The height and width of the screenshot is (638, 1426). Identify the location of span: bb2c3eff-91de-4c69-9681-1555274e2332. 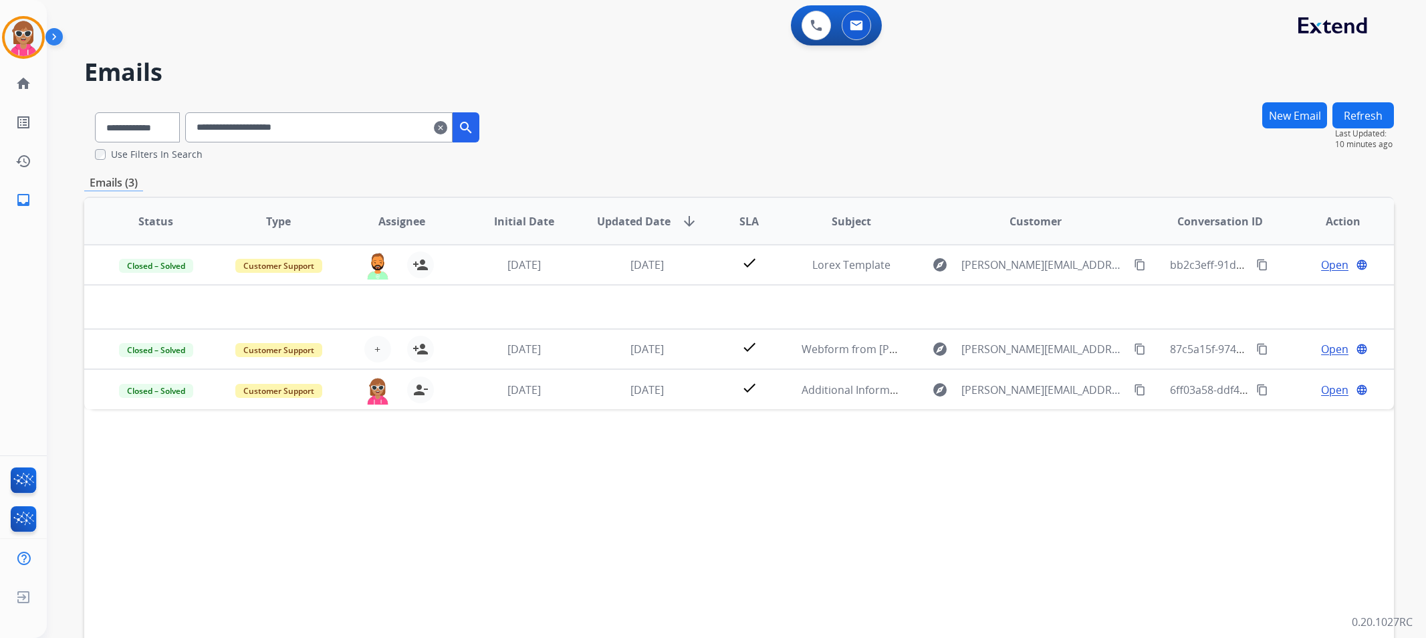
(1271, 265).